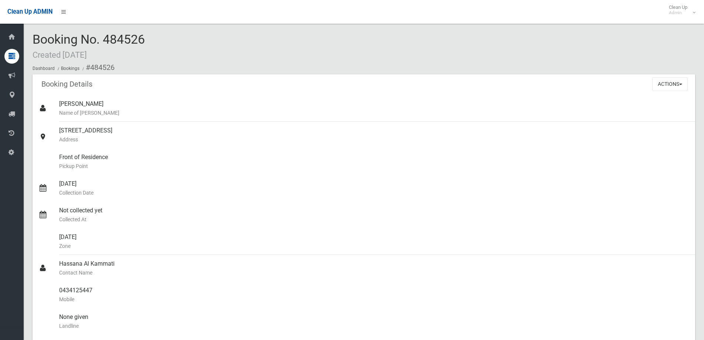 The image size is (704, 340). What do you see at coordinates (374, 166) in the screenshot?
I see `small: Pickup Point` at bounding box center [374, 166].